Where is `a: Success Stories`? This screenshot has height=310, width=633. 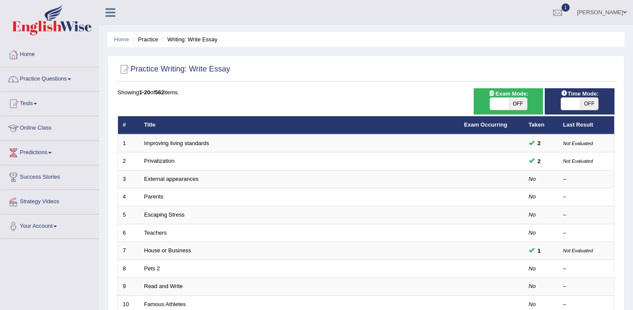 a: Success Stories is located at coordinates (50, 176).